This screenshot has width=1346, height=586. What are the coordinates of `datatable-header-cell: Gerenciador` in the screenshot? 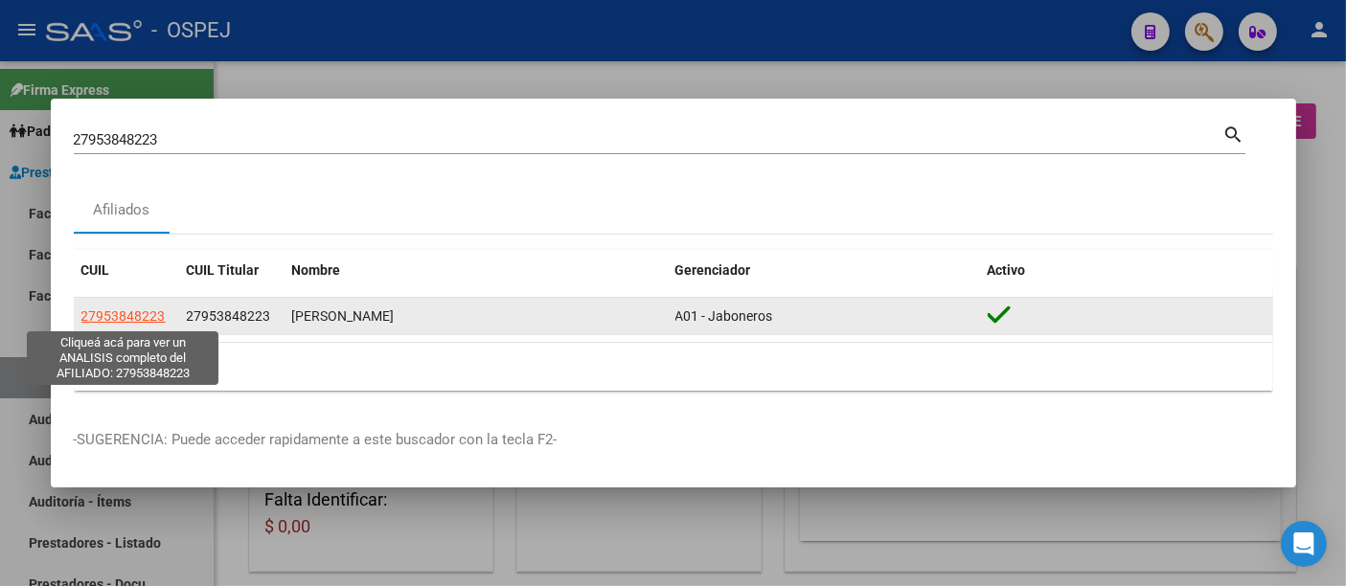 It's located at (824, 270).